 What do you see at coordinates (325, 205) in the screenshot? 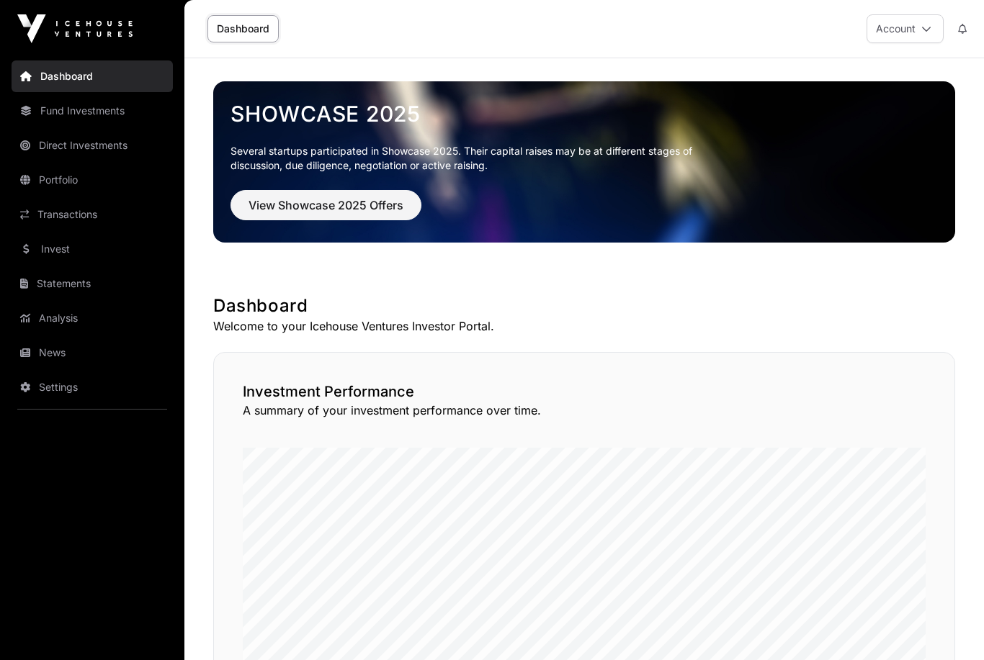
I see `span: View Showcase 2025 Offers` at bounding box center [325, 205].